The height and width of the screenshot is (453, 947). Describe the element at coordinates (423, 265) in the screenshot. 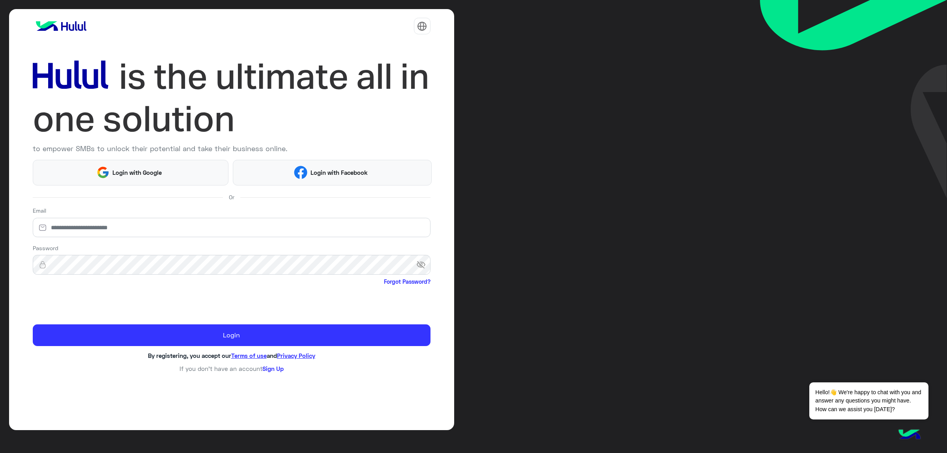

I see `span: visibility_off` at that location.